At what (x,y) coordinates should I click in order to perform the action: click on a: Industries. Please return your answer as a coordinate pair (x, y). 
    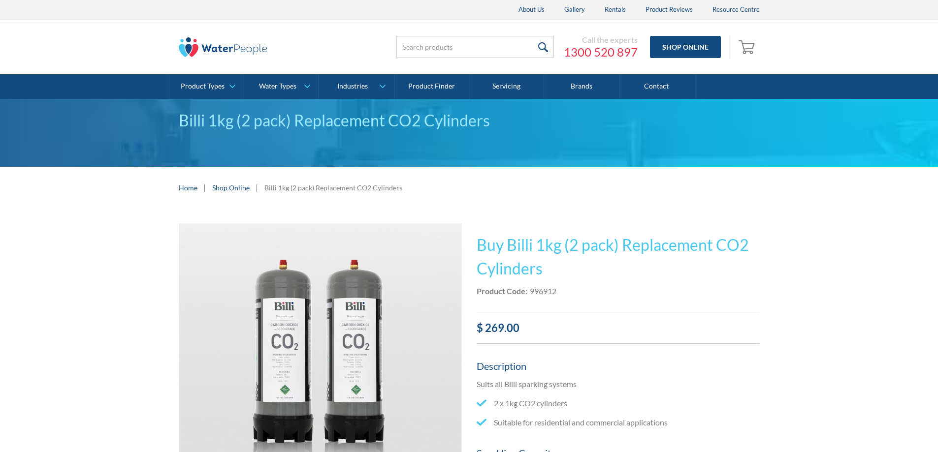
    Looking at the image, I should click on (356, 87).